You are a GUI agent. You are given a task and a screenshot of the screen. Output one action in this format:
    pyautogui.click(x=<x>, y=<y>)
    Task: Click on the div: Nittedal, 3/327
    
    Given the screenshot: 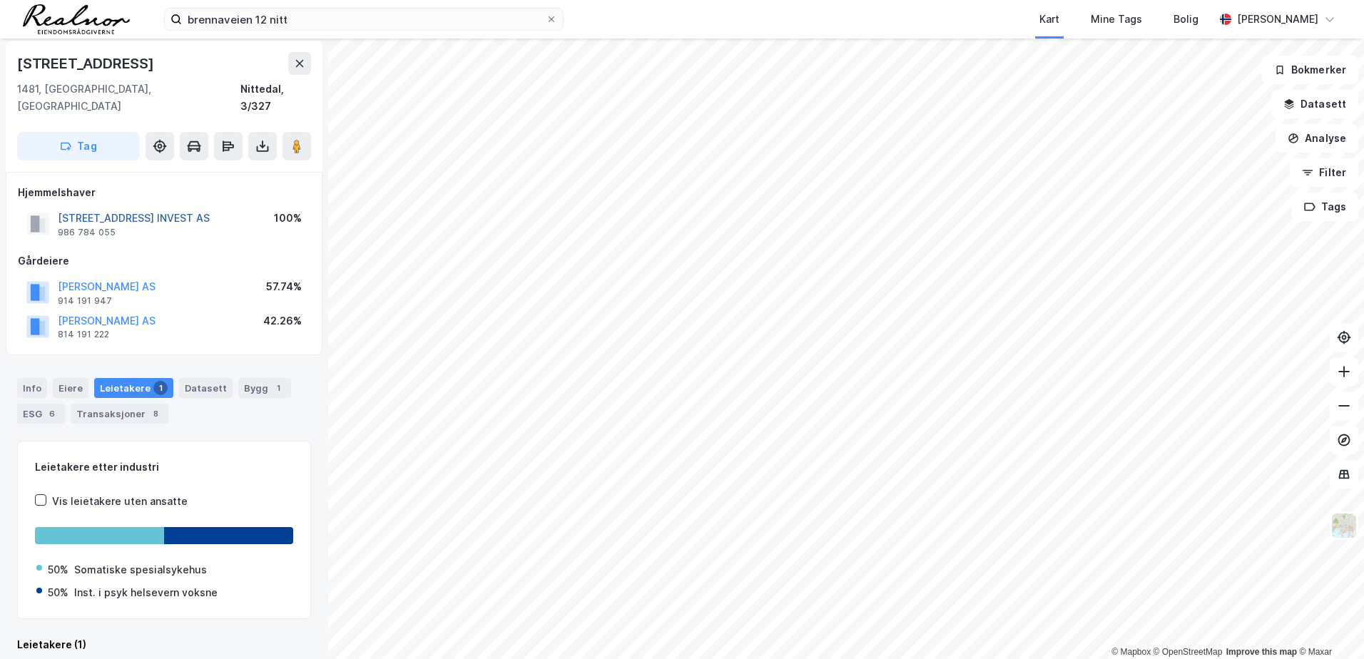 What is the action you would take?
    pyautogui.click(x=275, y=98)
    